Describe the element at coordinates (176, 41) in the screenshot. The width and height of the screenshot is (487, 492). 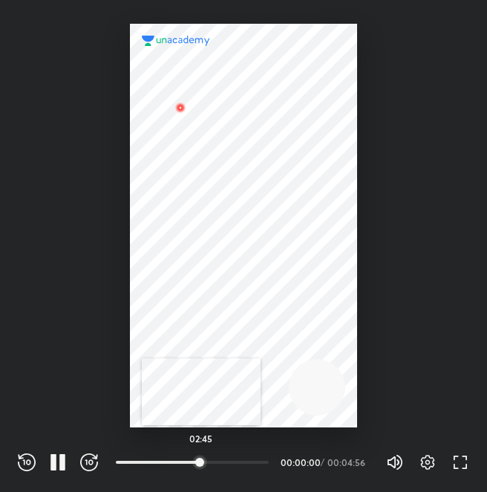
I see `img: logo.2a7e12a2.svg` at that location.